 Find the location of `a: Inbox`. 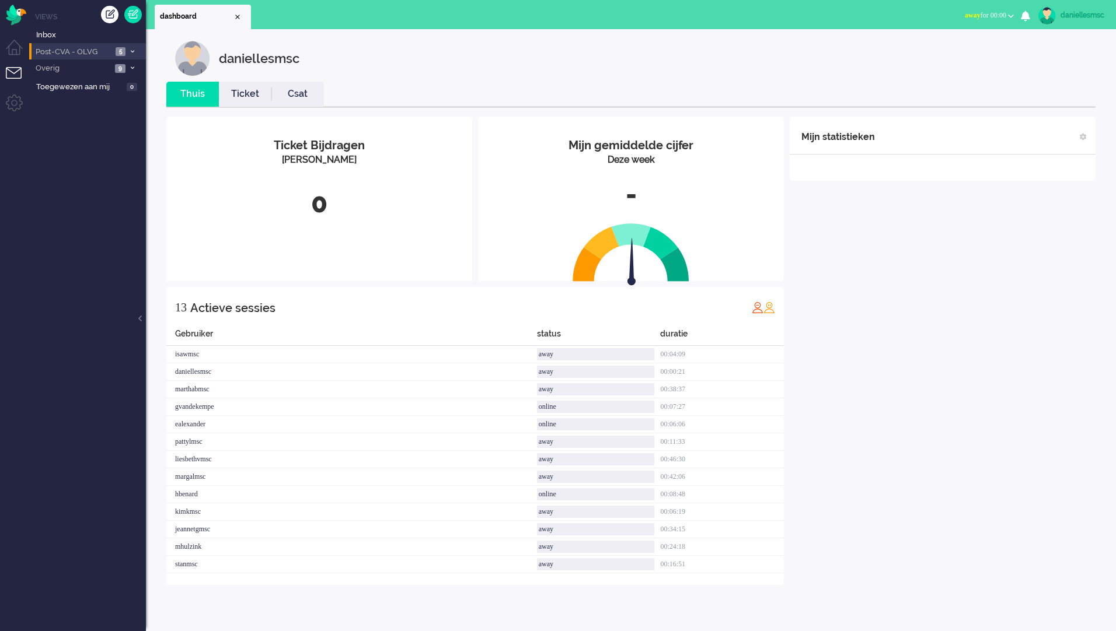

a: Inbox is located at coordinates (90, 34).